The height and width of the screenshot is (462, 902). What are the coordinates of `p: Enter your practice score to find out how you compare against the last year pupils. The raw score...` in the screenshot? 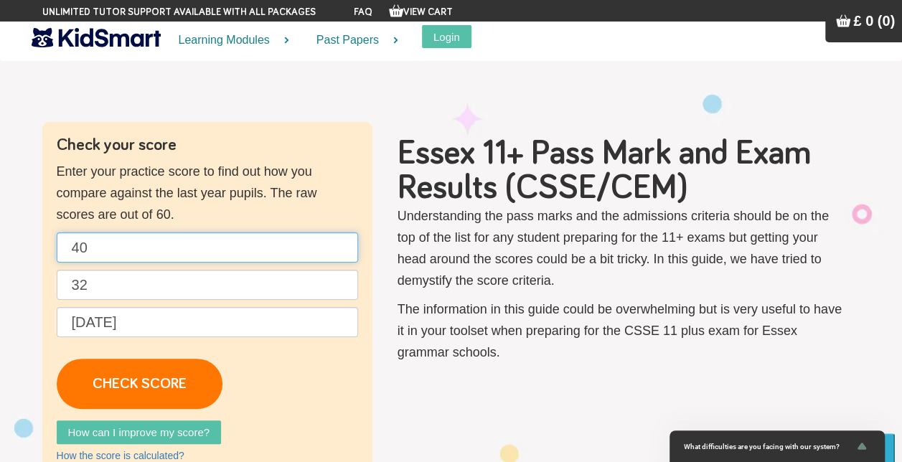 It's located at (207, 193).